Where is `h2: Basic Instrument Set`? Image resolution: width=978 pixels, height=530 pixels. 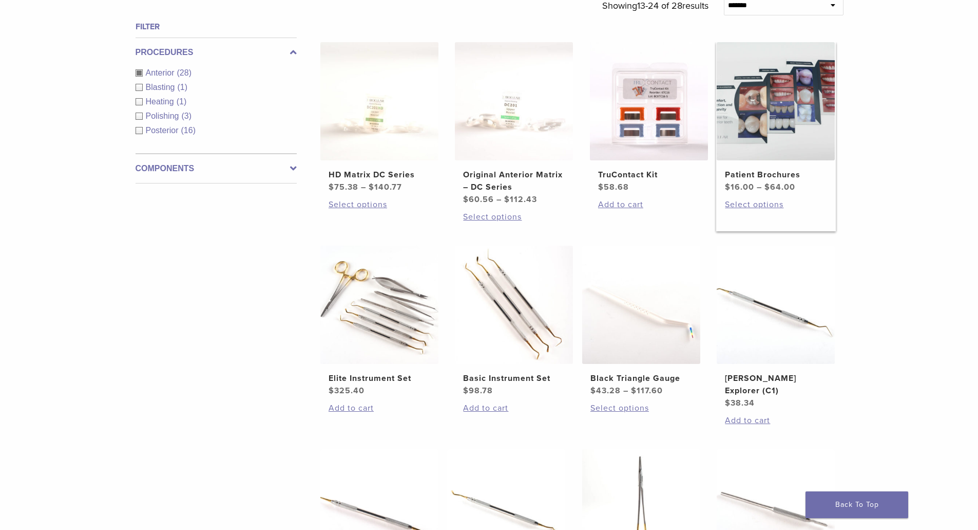 h2: Basic Instrument Set is located at coordinates (514, 378).